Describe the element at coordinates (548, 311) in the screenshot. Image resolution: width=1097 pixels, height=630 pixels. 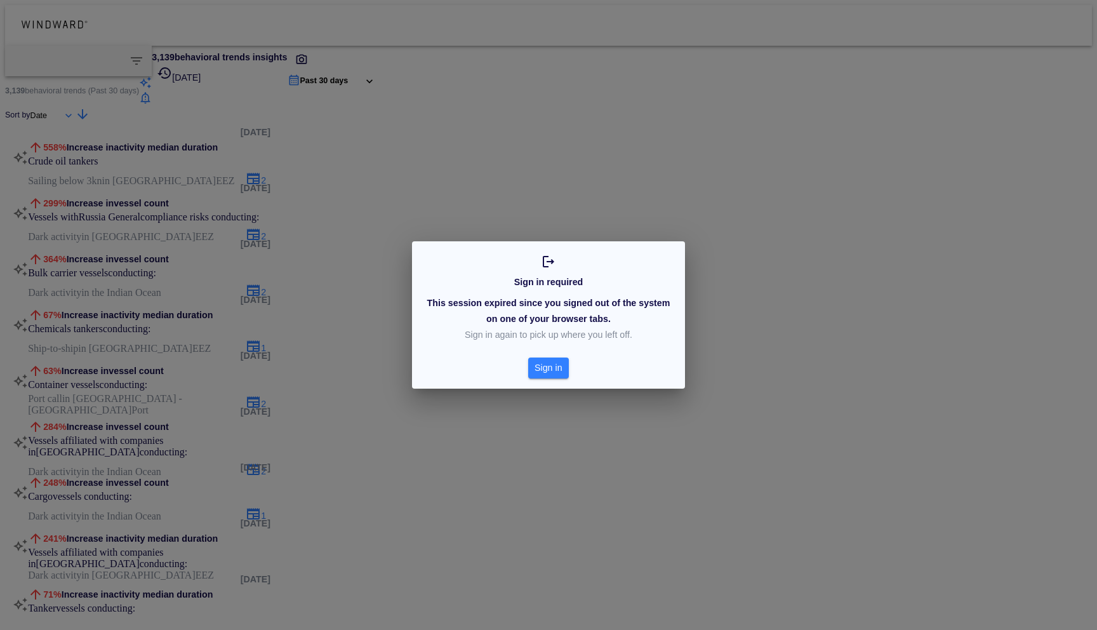
I see `div: This session expired since you signed out of the system on one of your browser tabs.` at that location.